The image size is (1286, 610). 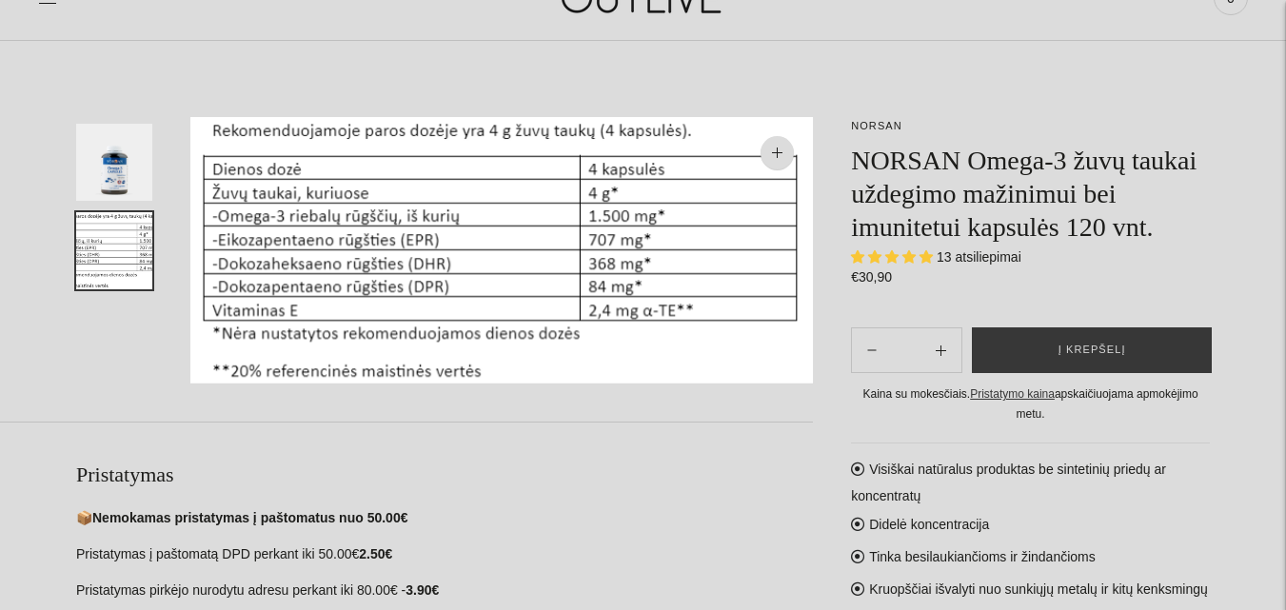 What do you see at coordinates (422, 590) in the screenshot?
I see `strong: 3.90€` at bounding box center [422, 590].